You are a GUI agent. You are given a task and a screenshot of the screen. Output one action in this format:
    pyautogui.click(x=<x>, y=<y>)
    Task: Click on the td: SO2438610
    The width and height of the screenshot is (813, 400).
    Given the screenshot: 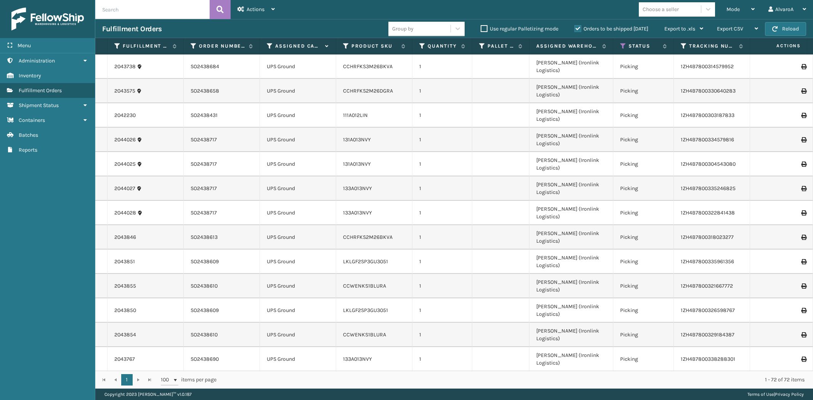 What is the action you would take?
    pyautogui.click(x=222, y=335)
    